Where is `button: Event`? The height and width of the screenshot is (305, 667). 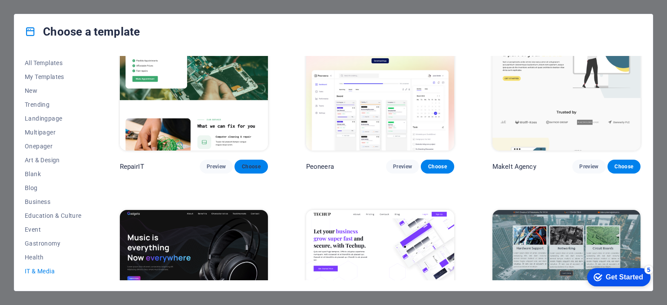 button: Event is located at coordinates (53, 230).